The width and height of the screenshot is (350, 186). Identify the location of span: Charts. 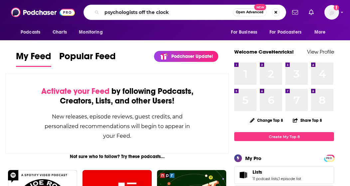
(60, 32).